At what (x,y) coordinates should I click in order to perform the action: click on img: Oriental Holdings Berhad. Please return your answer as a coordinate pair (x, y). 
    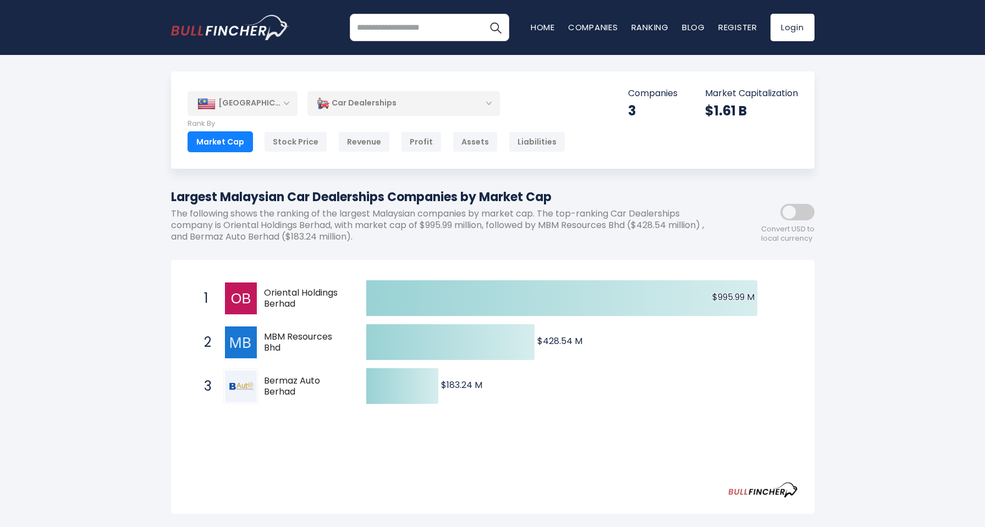
    Looking at the image, I should click on (241, 298).